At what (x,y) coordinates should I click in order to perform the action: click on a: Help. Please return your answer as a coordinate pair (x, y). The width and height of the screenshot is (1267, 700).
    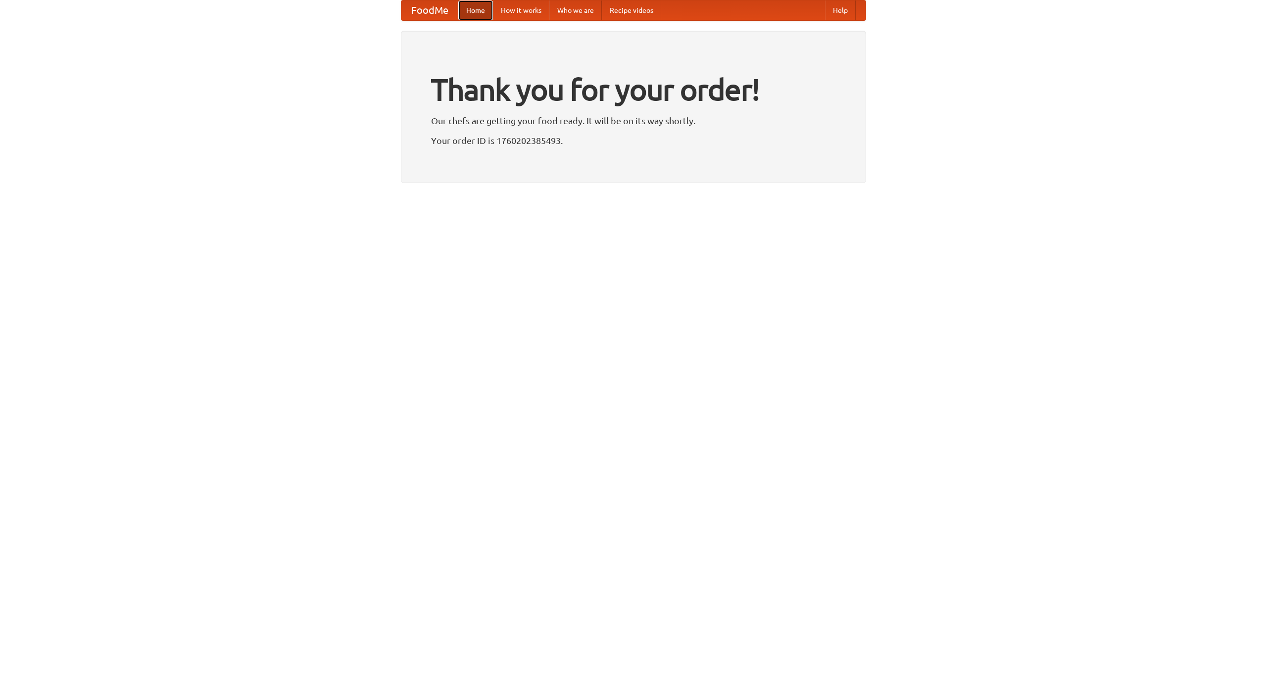
    Looking at the image, I should click on (840, 10).